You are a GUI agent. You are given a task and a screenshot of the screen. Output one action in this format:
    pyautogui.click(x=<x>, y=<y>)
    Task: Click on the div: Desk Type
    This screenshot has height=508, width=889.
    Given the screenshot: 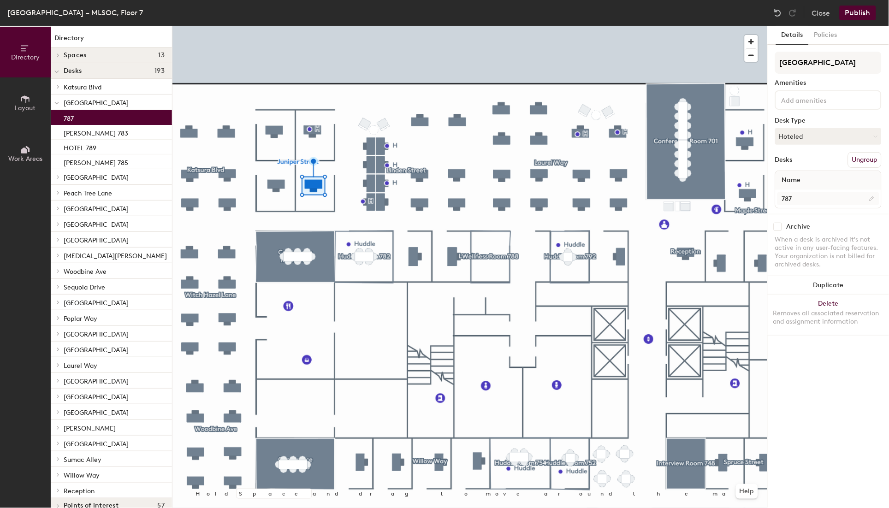 What is the action you would take?
    pyautogui.click(x=828, y=121)
    